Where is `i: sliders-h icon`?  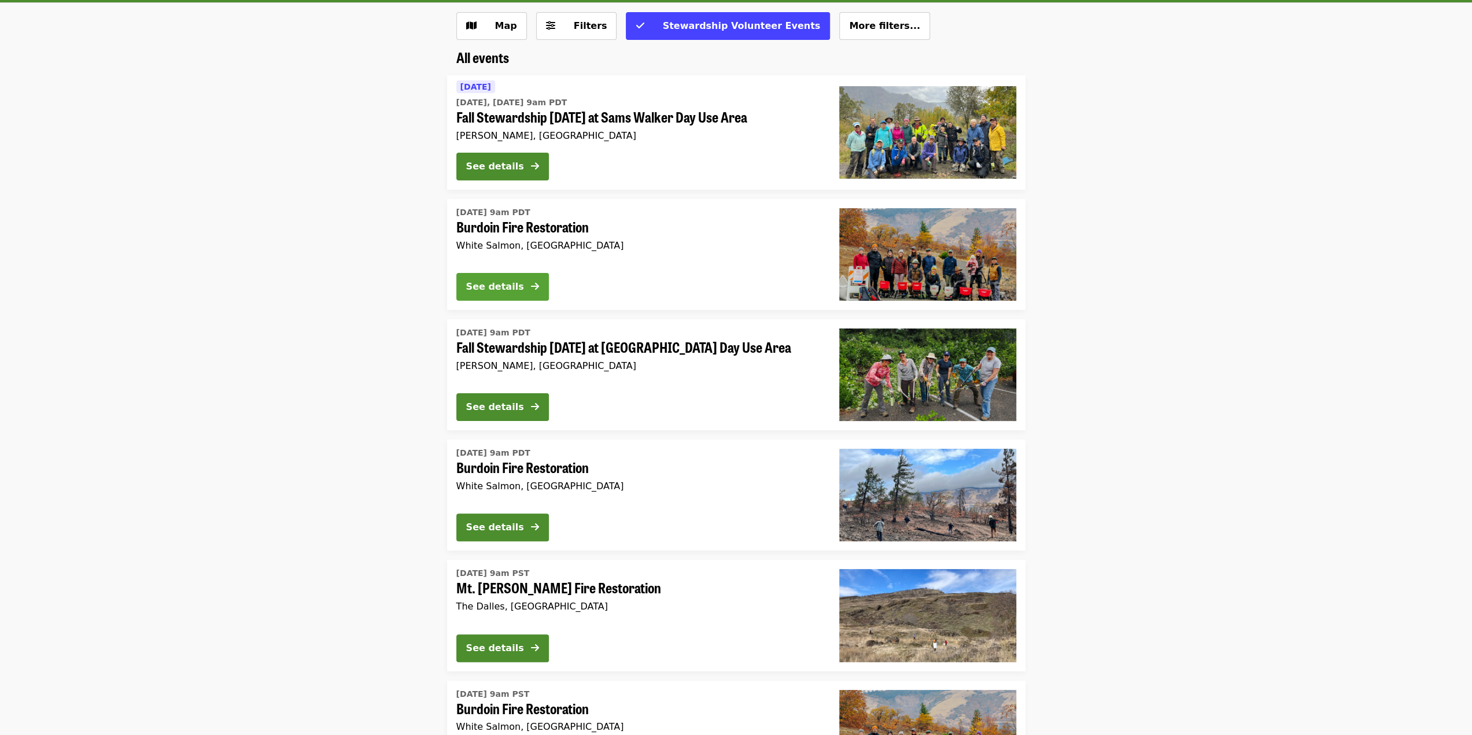 i: sliders-h icon is located at coordinates (551, 25).